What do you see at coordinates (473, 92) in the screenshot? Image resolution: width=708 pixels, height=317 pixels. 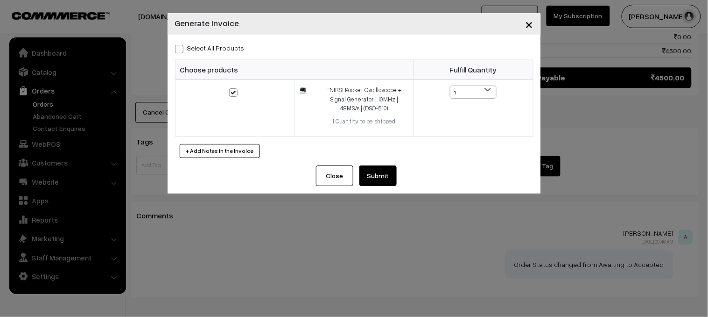 I see `span: 1` at bounding box center [473, 92].